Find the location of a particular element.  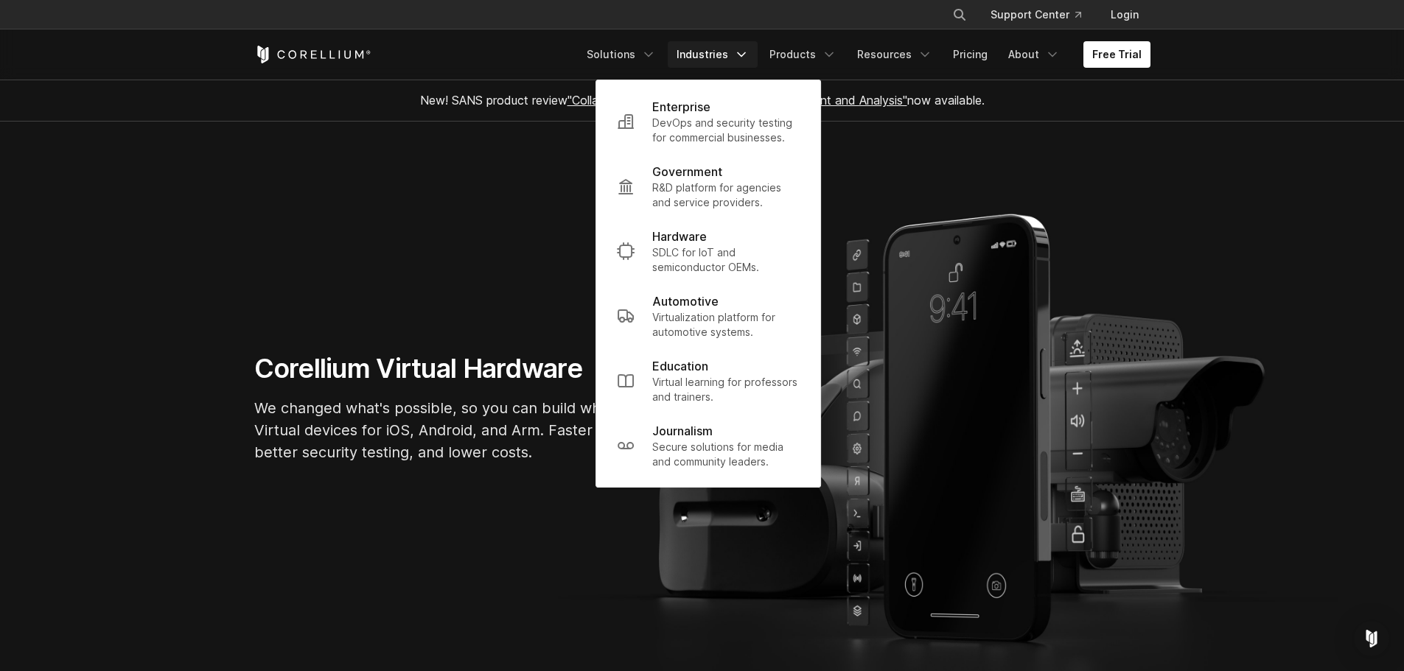

a: Hardware SDLC for IoT and semiconductor OEMs. is located at coordinates (708, 251).